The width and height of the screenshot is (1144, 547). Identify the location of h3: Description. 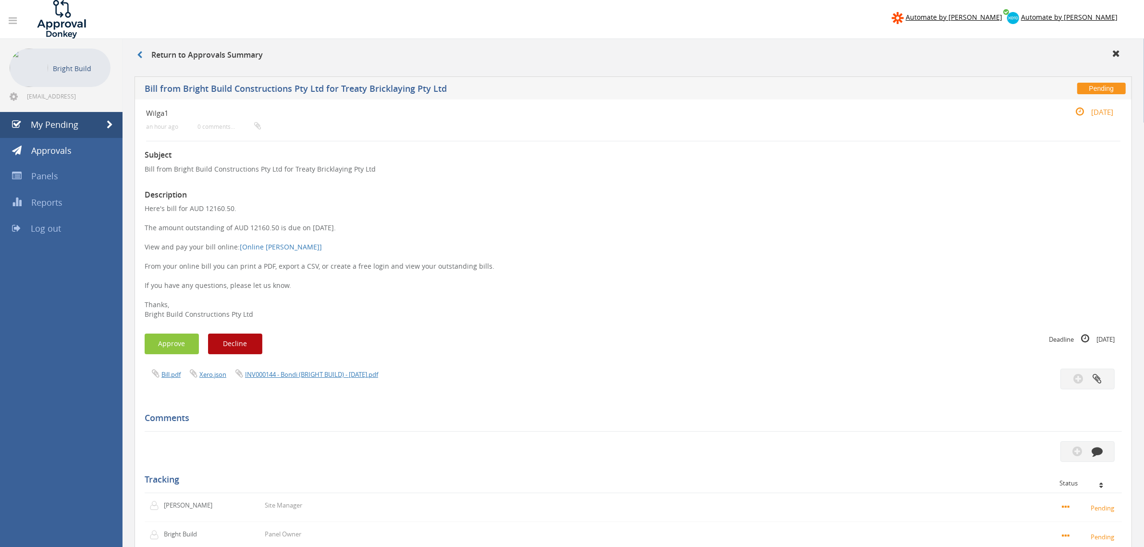
(633, 195).